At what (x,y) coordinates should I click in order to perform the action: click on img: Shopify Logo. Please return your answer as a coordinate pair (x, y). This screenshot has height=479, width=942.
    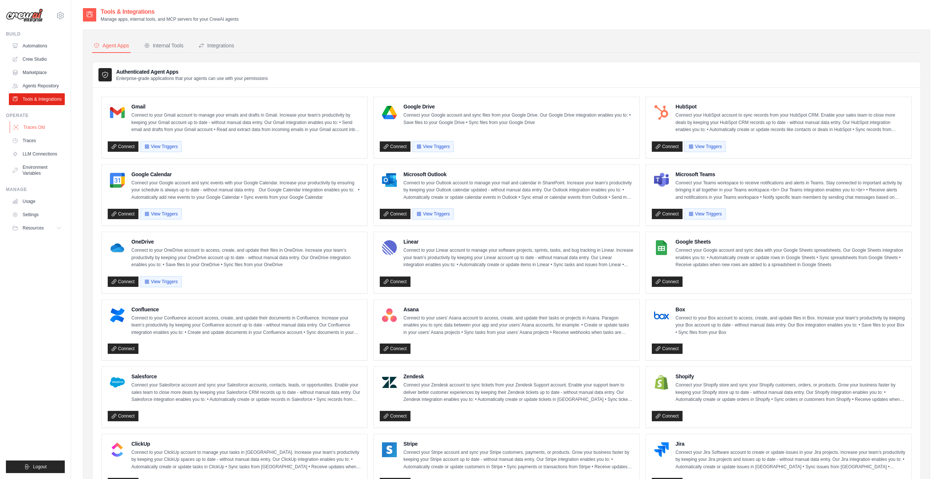
    Looking at the image, I should click on (661, 382).